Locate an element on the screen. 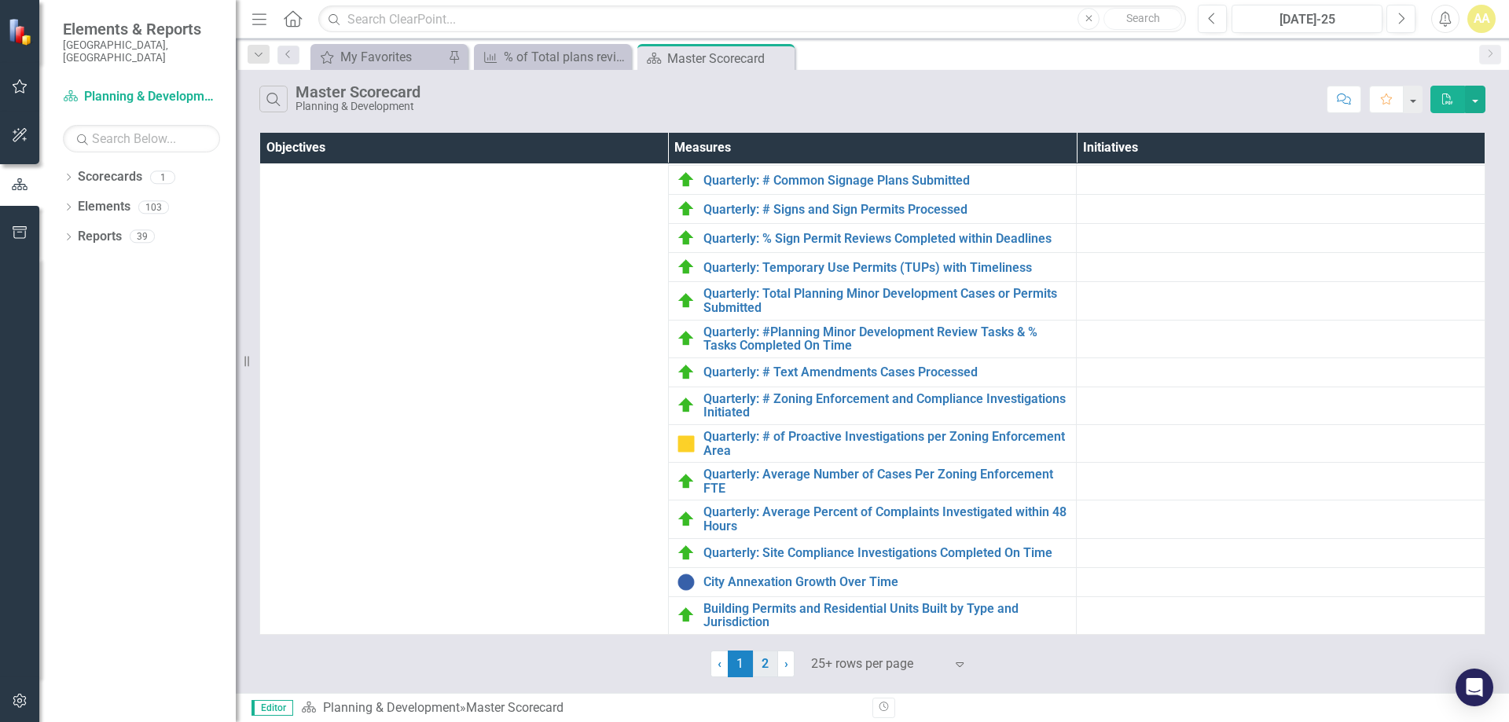 Image resolution: width=1509 pixels, height=722 pixels. div: Planning & Development is located at coordinates (358, 106).